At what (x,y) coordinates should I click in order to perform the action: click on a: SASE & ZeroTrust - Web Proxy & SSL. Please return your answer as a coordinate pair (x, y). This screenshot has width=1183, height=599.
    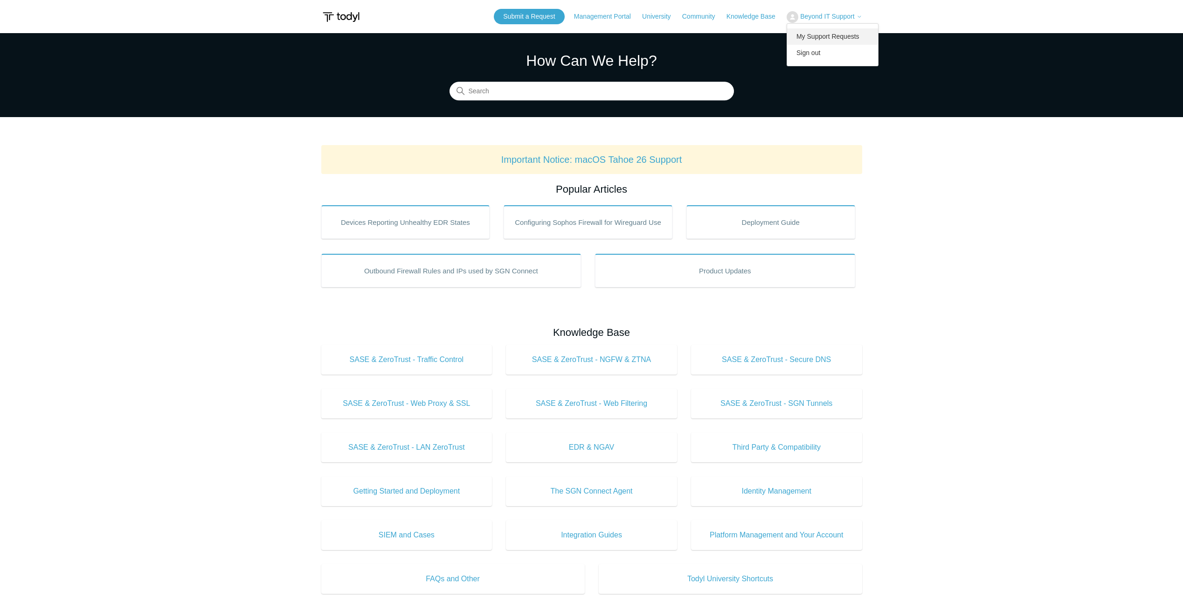
    Looking at the image, I should click on (407, 403).